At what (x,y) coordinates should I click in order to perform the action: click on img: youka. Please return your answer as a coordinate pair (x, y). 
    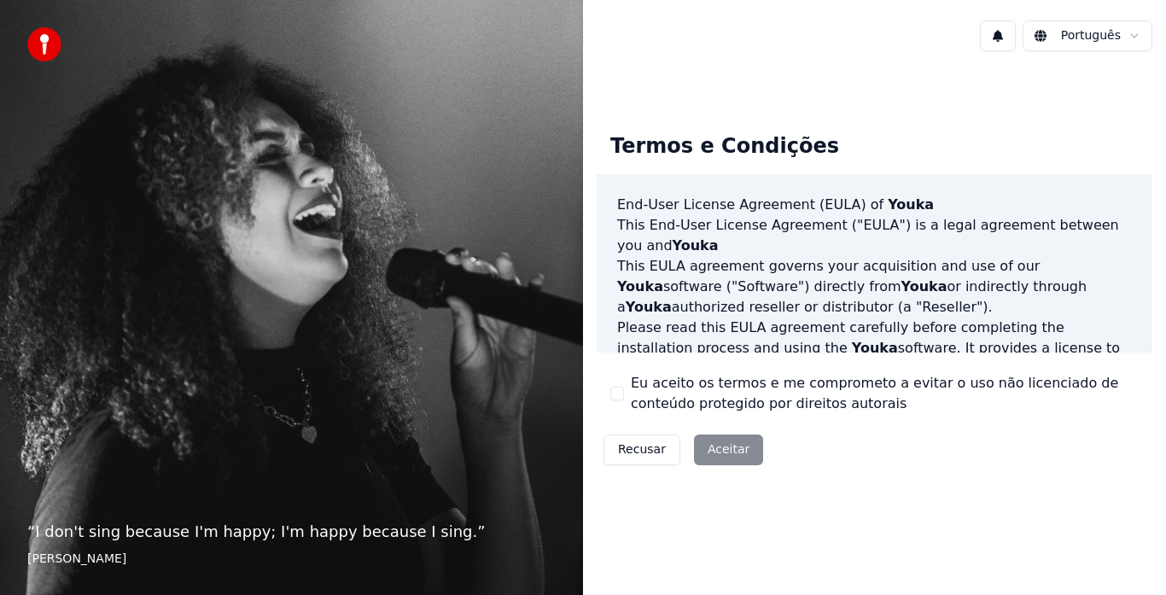
    Looking at the image, I should click on (44, 44).